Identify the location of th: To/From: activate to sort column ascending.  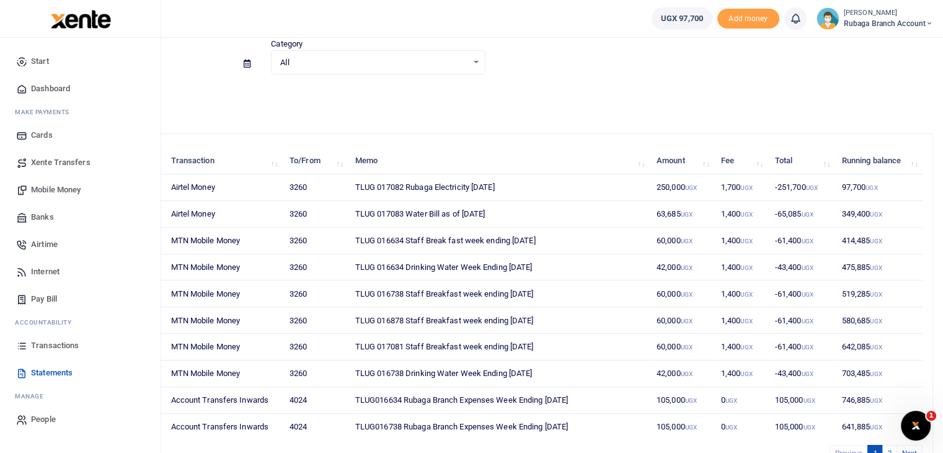
(316, 161).